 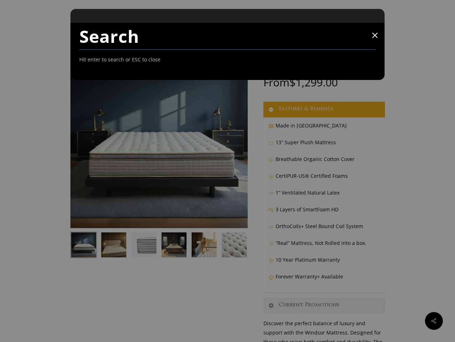 I want to click on a: Features & Benefits, so click(x=324, y=110).